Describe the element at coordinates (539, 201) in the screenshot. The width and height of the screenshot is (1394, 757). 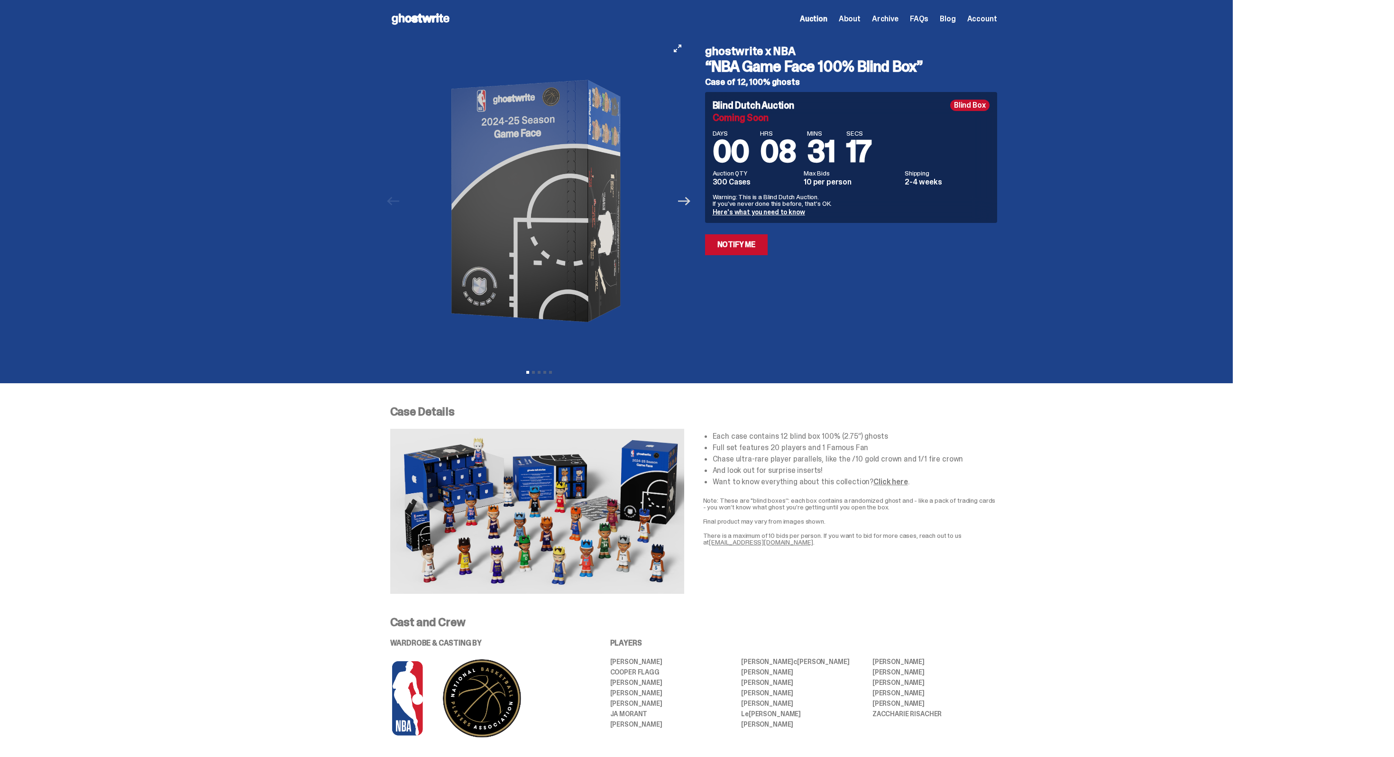
I see `img: NBA-Hero-1.png` at that location.